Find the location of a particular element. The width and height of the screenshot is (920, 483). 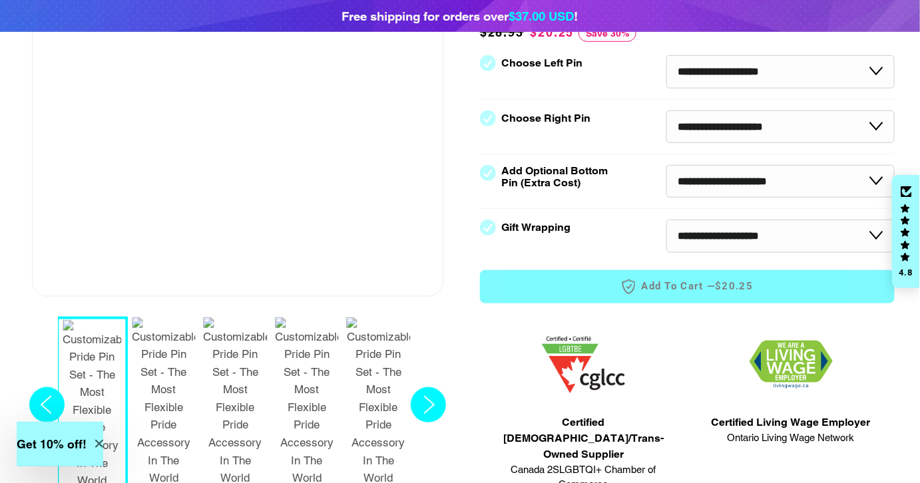

span: Certified Living Wage Employer is located at coordinates (791, 423).